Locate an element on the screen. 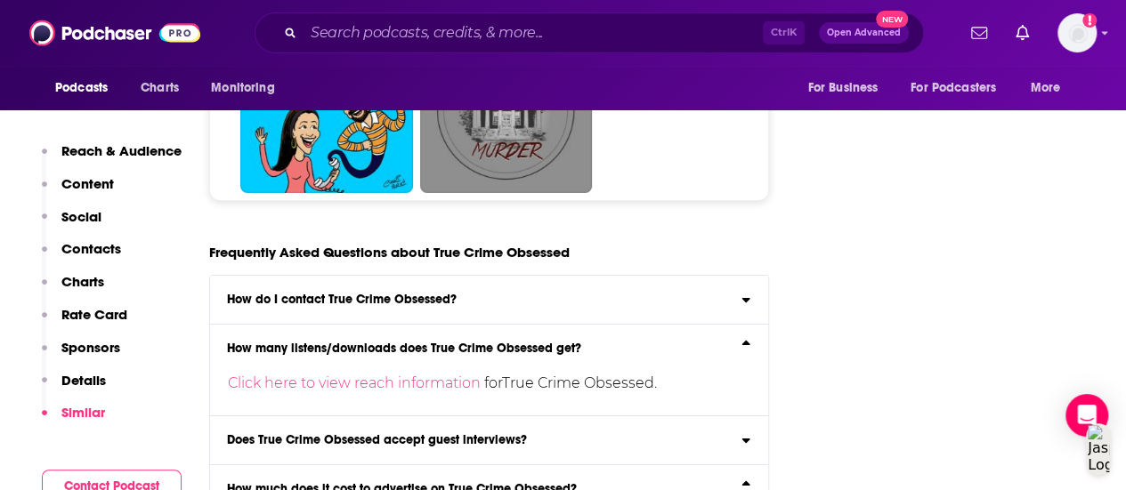 The height and width of the screenshot is (490, 1126). p: Details is located at coordinates (84, 380).